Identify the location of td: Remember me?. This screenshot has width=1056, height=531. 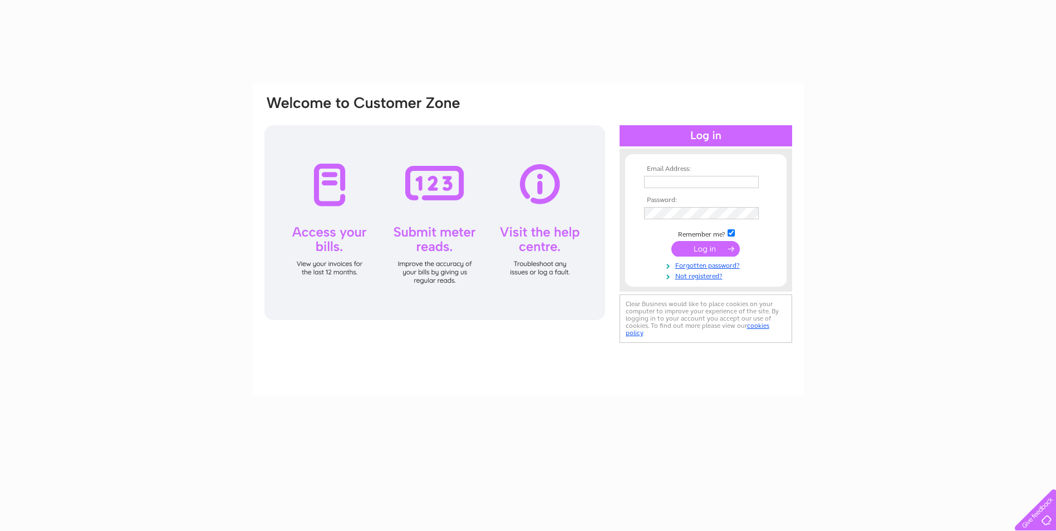
(706, 233).